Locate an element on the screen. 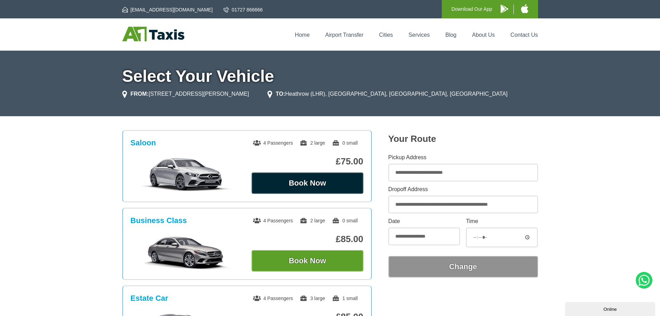  h3: Saloon is located at coordinates (143, 143).